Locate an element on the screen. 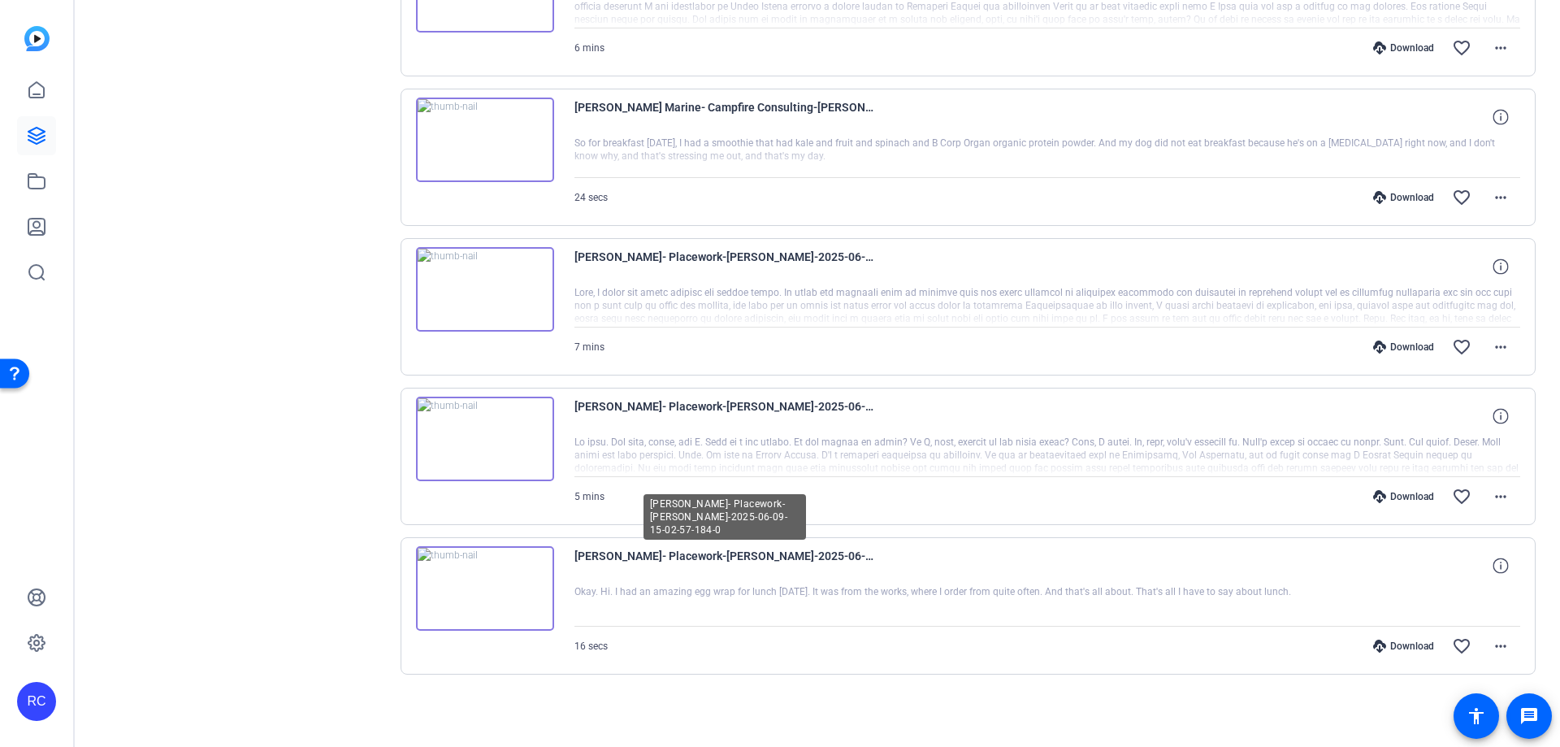 Image resolution: width=1560 pixels, height=747 pixels. mat-icon: accessibility is located at coordinates (1477, 716).